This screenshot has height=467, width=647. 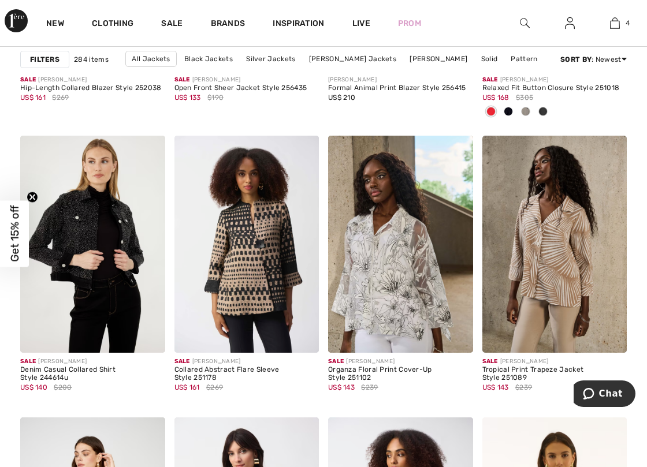 I want to click on span: Inspiration, so click(x=298, y=24).